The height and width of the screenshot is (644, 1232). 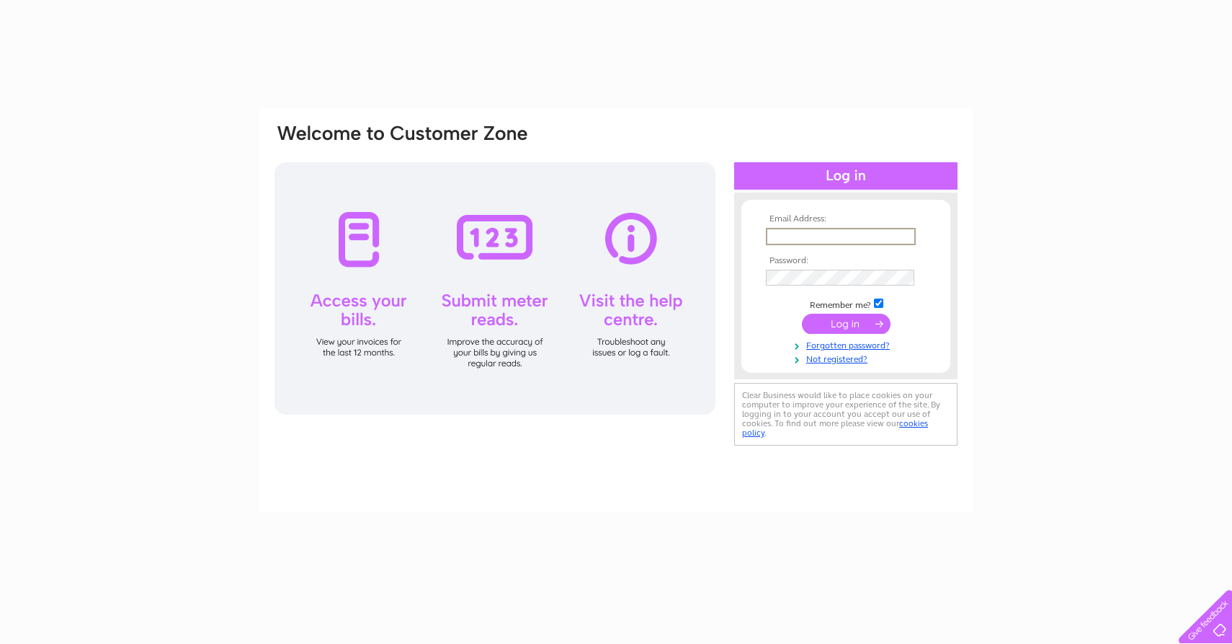 I want to click on div: Clear Business would like to place cookies on your computer to improve your experience of the sit..., so click(x=846, y=414).